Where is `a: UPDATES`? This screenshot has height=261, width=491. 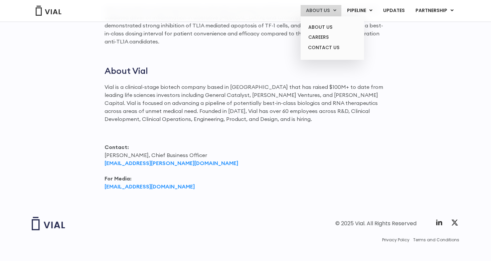 a: UPDATES is located at coordinates (393, 11).